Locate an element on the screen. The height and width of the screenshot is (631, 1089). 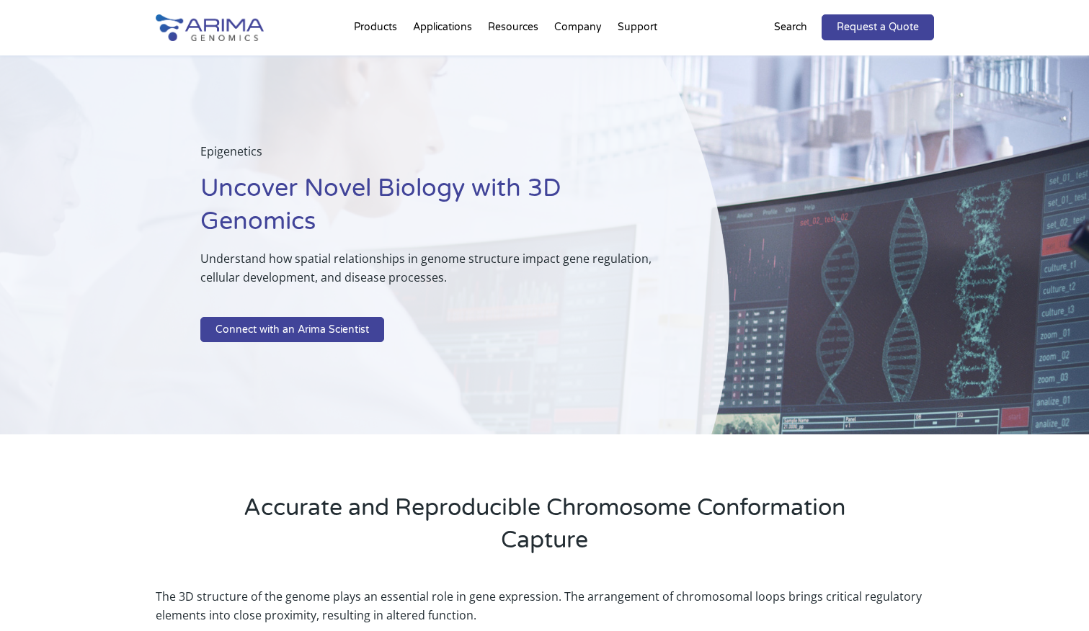
img: Arima-Genomics-logo is located at coordinates (210, 27).